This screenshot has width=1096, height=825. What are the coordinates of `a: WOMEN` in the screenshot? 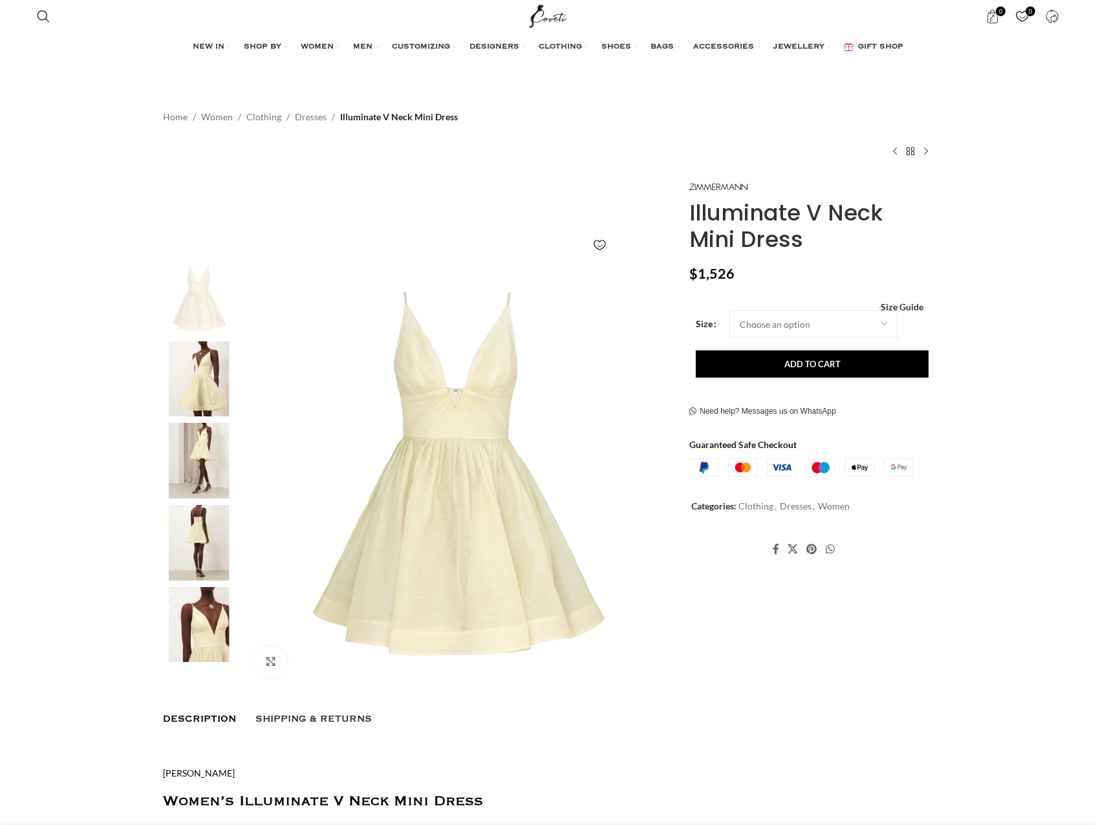 It's located at (320, 47).